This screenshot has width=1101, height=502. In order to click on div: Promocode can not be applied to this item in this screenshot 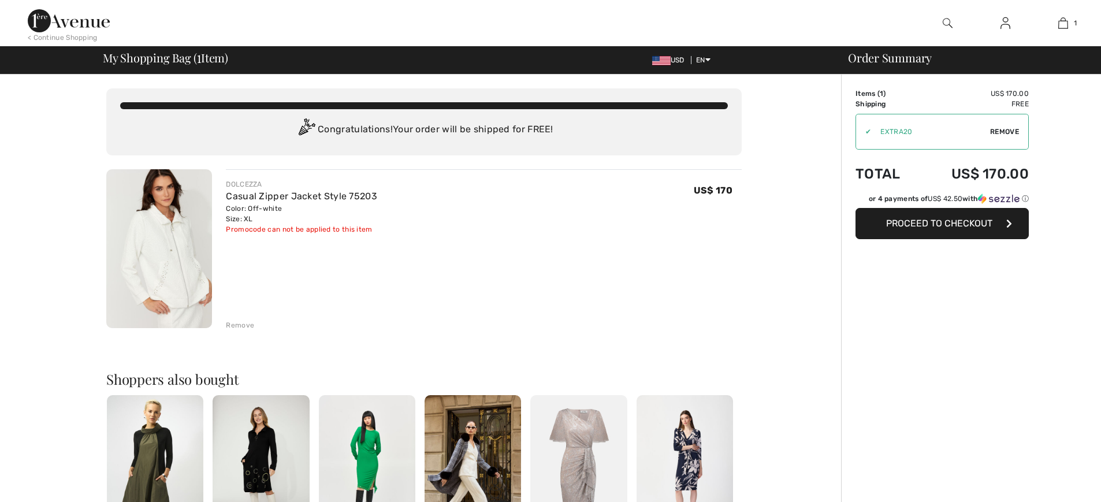, I will do `click(302, 229)`.